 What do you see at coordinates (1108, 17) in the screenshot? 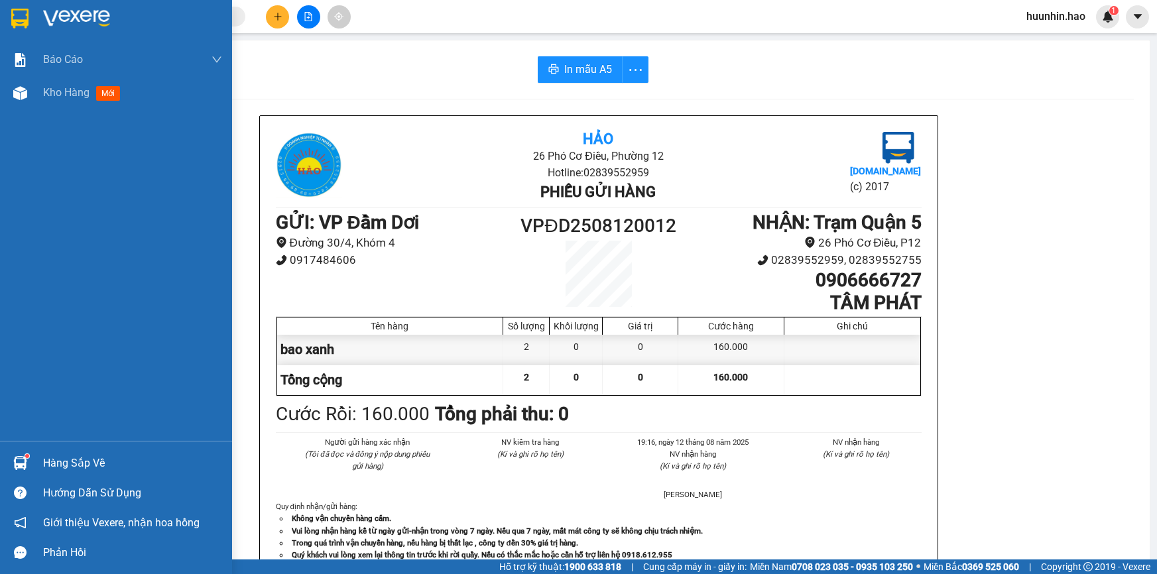
I see `img: icon-new-feature` at bounding box center [1108, 17].